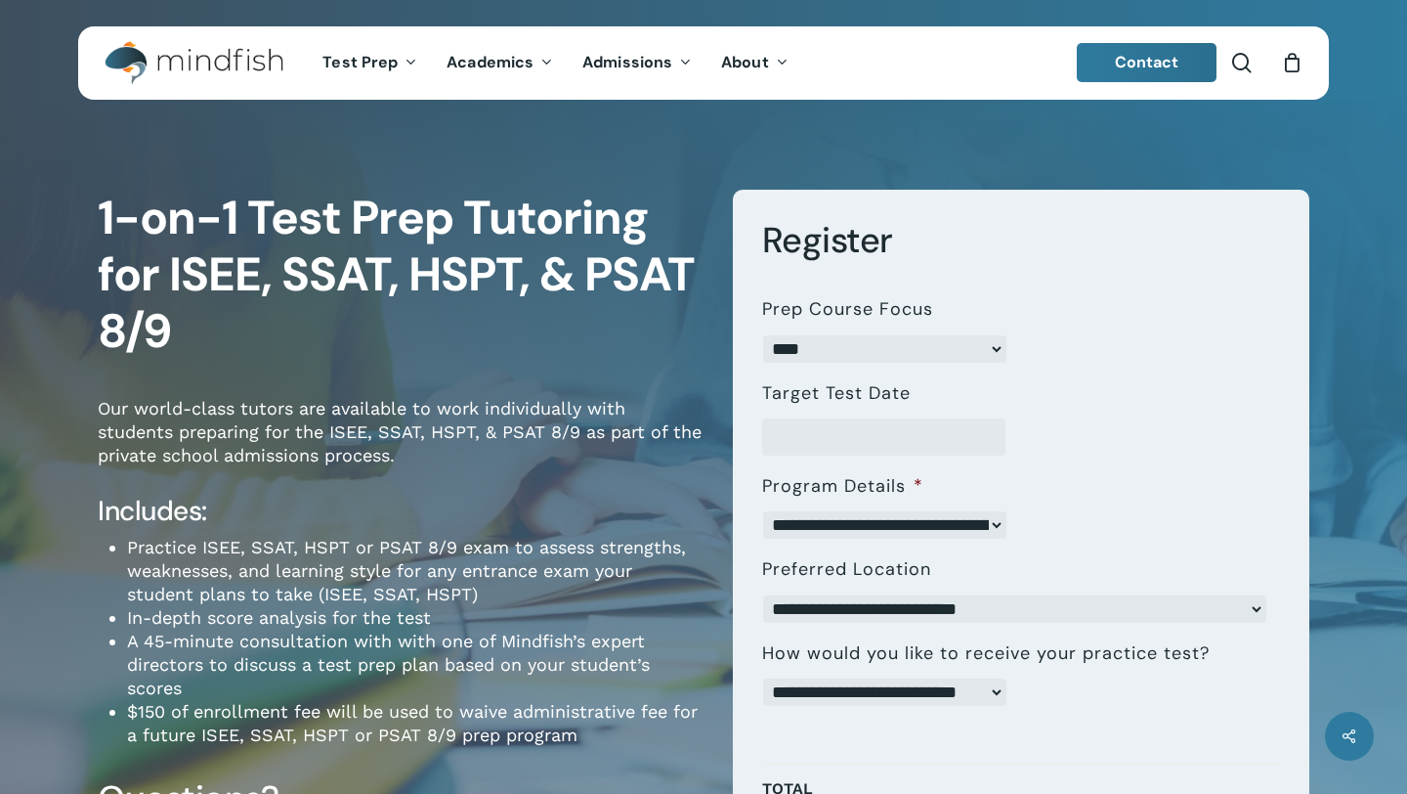 The height and width of the screenshot is (794, 1407). Describe the element at coordinates (401, 275) in the screenshot. I see `h1: 1-on-1 Test Prep Tutoring for ISEE, SSAT, HSPT, & PSAT 8/9` at that location.